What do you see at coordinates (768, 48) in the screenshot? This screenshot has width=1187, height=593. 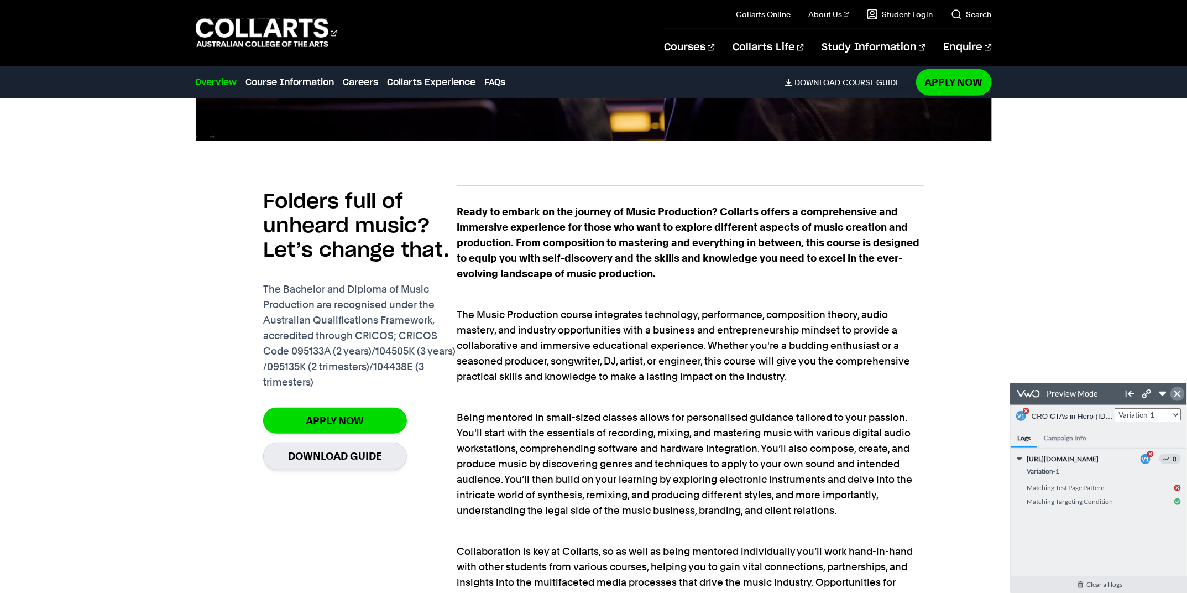 I see `a: Collarts Life` at bounding box center [768, 48].